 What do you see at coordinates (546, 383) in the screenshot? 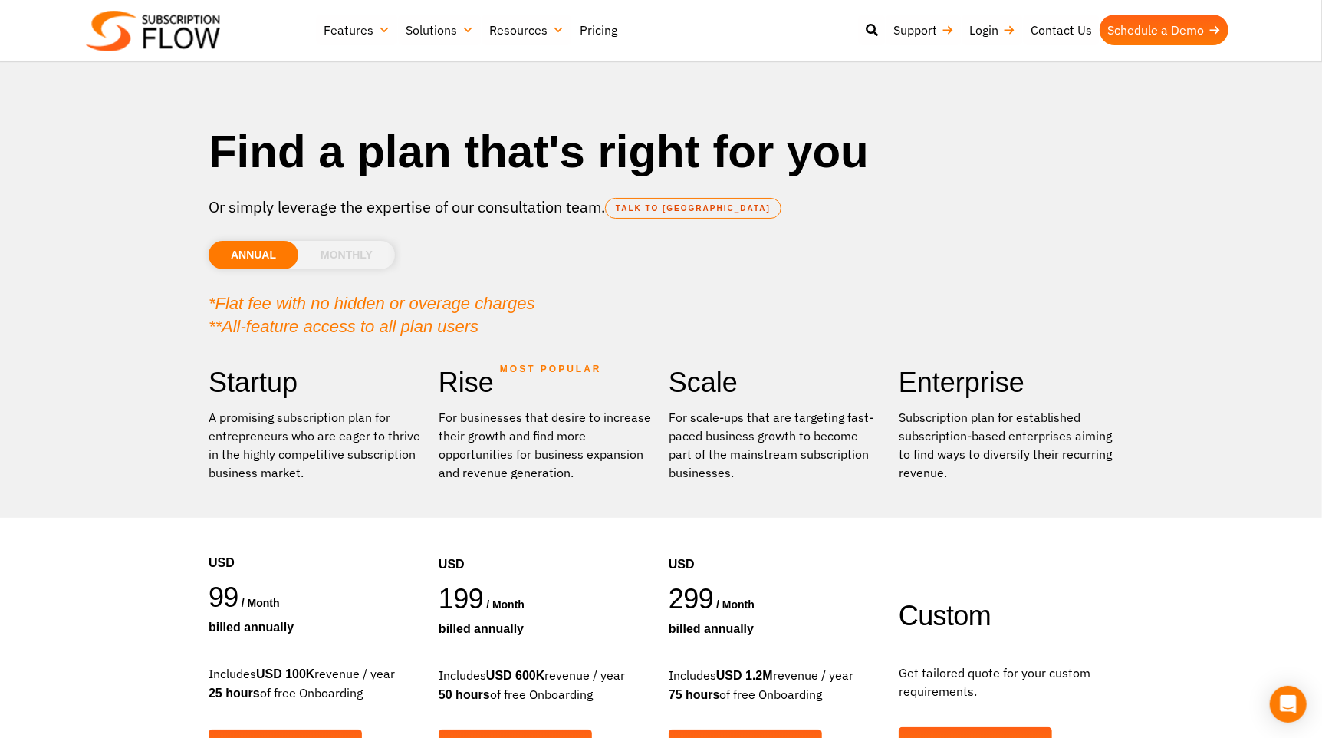
I see `h2: Rise` at bounding box center [546, 383].